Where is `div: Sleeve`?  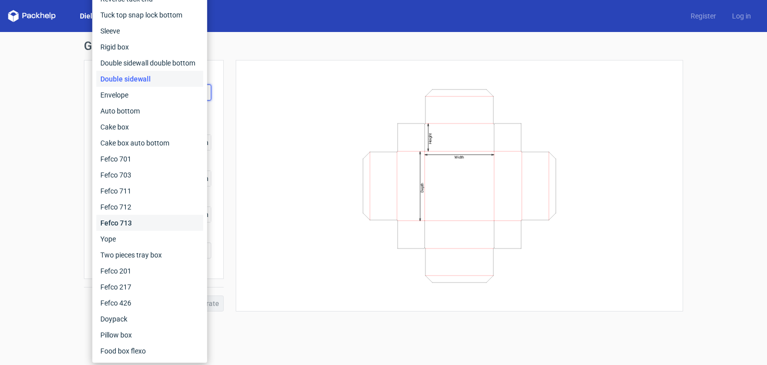 div: Sleeve is located at coordinates (150, 31).